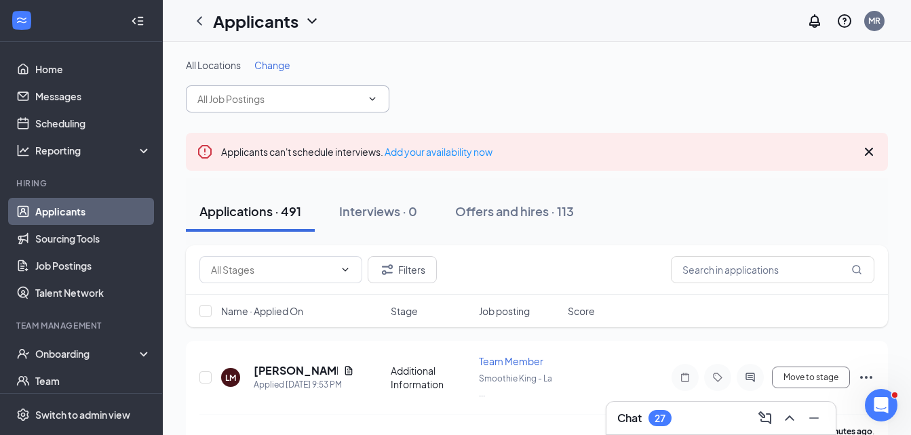  I want to click on span: Smoothie King - La ..., so click(515, 386).